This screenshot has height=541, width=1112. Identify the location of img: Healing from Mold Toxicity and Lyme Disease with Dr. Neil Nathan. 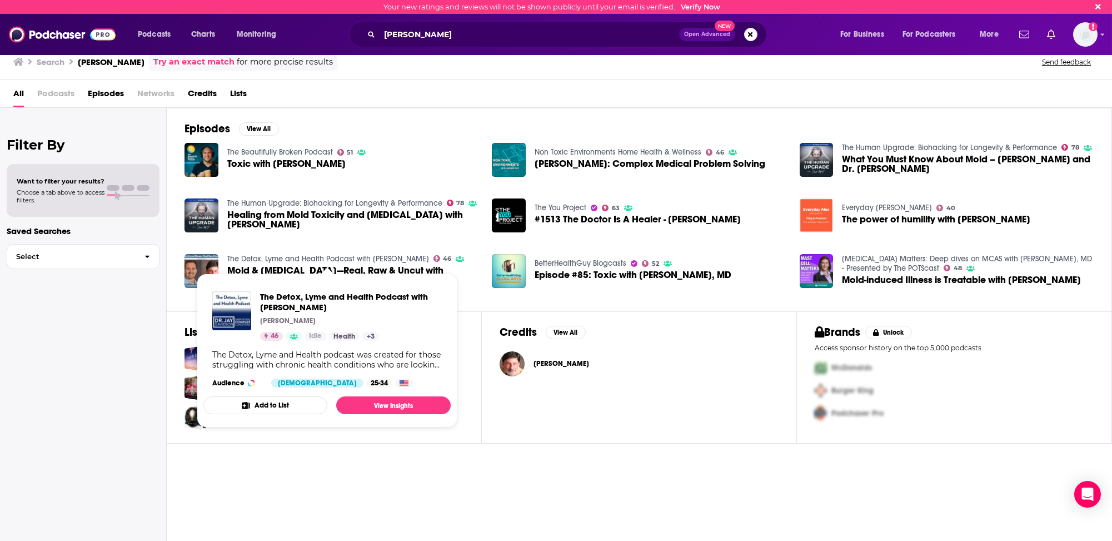
(201, 215).